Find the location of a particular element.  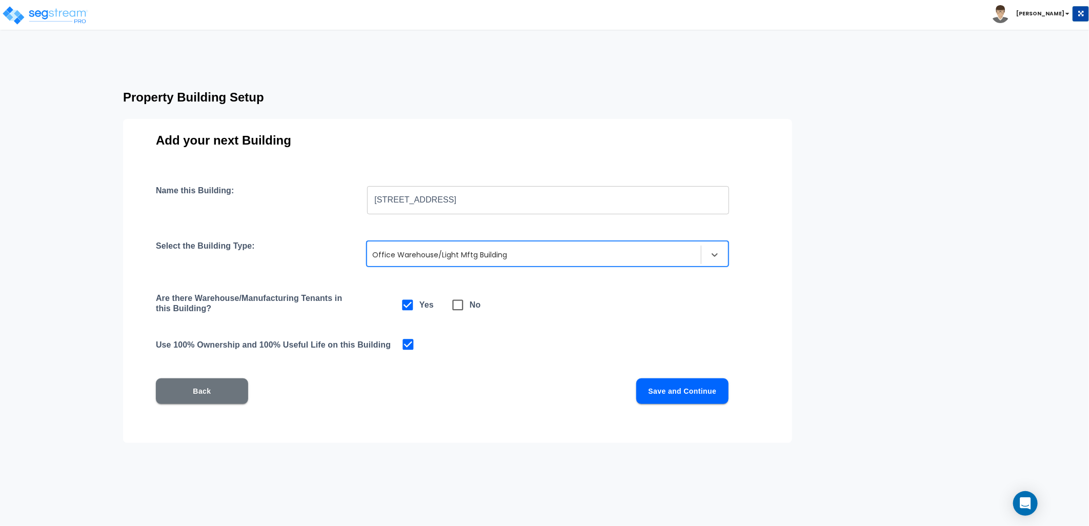

img: avatar.png is located at coordinates (1000, 14).